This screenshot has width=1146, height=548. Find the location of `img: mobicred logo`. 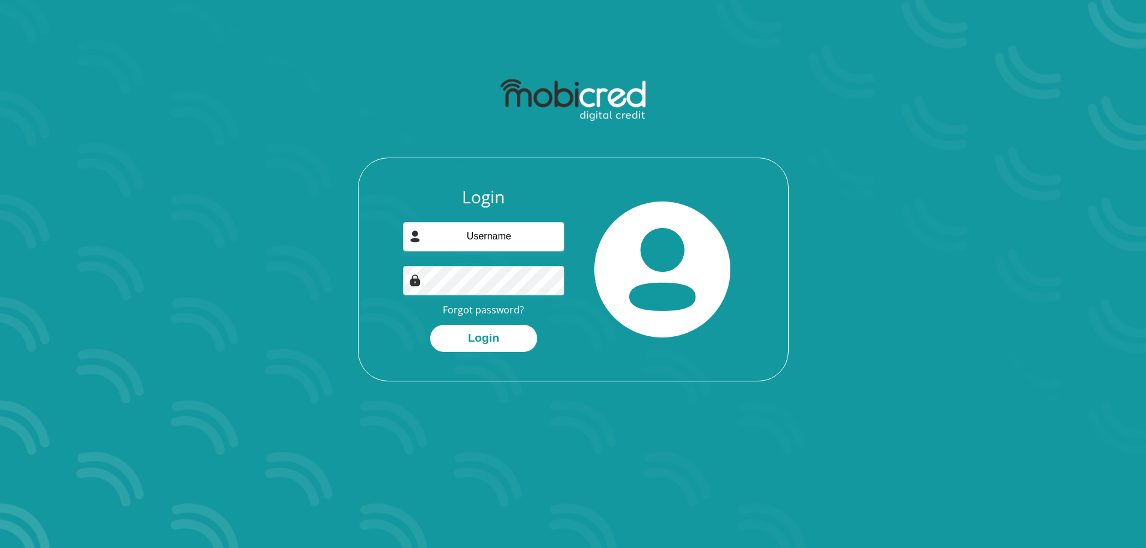

img: mobicred logo is located at coordinates (573, 100).